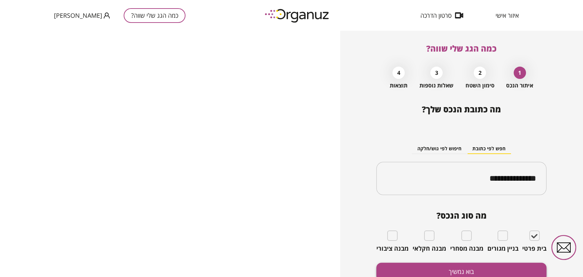  What do you see at coordinates (489, 149) in the screenshot?
I see `button: חפש לפי כתובת` at bounding box center [489, 149].